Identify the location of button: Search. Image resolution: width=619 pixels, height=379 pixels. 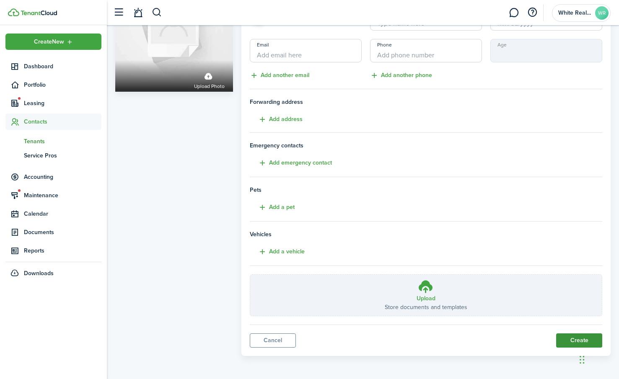
(157, 13).